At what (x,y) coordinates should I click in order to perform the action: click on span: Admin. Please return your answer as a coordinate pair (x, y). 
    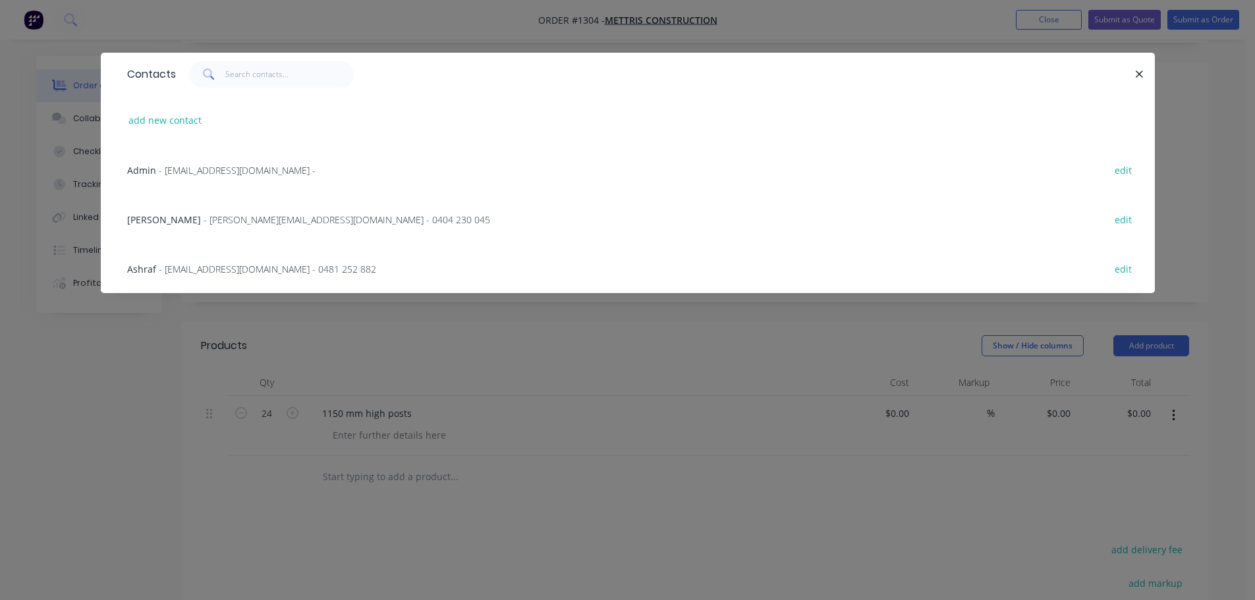
    Looking at the image, I should click on (142, 170).